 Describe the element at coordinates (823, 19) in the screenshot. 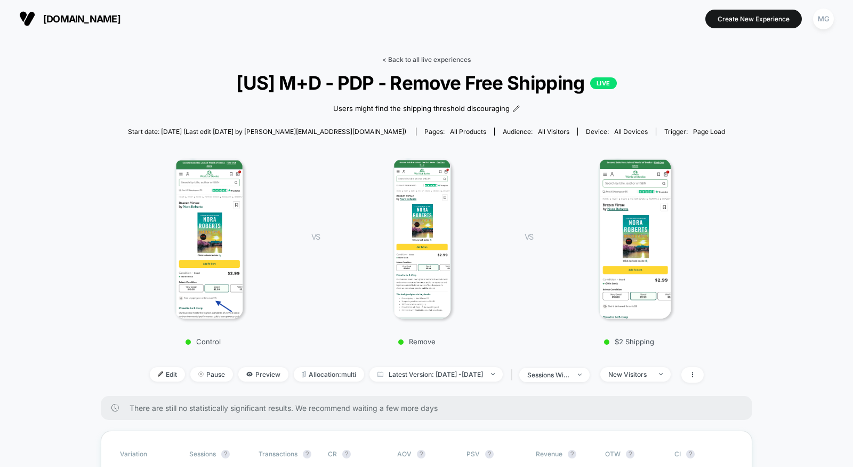

I see `div: MG` at that location.